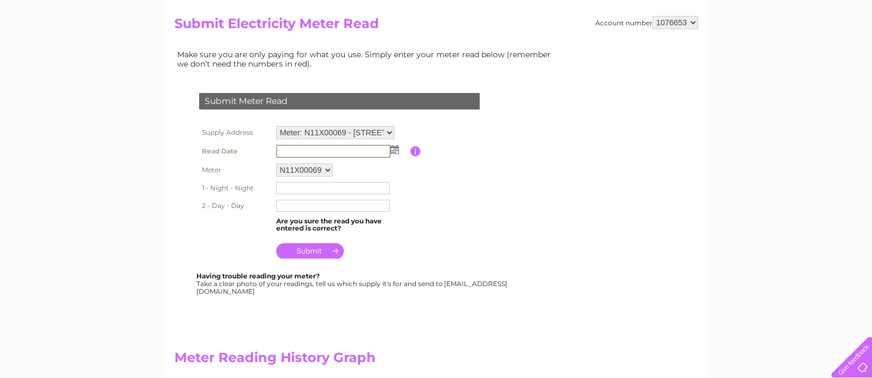 This screenshot has height=378, width=872. Describe the element at coordinates (367, 59) in the screenshot. I see `td: Make sure you are only paying for what you use. Simply enter your meter read below (remember we d...` at that location.